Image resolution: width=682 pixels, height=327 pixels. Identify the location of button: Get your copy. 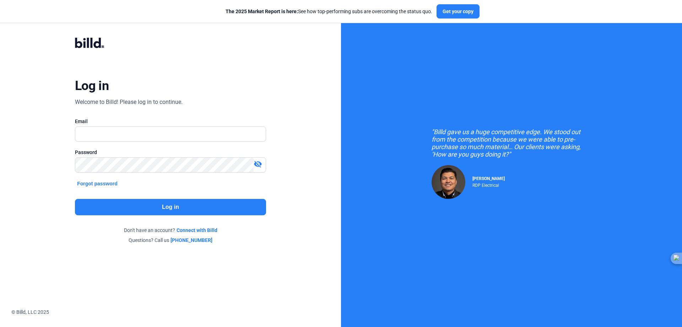
(458, 11).